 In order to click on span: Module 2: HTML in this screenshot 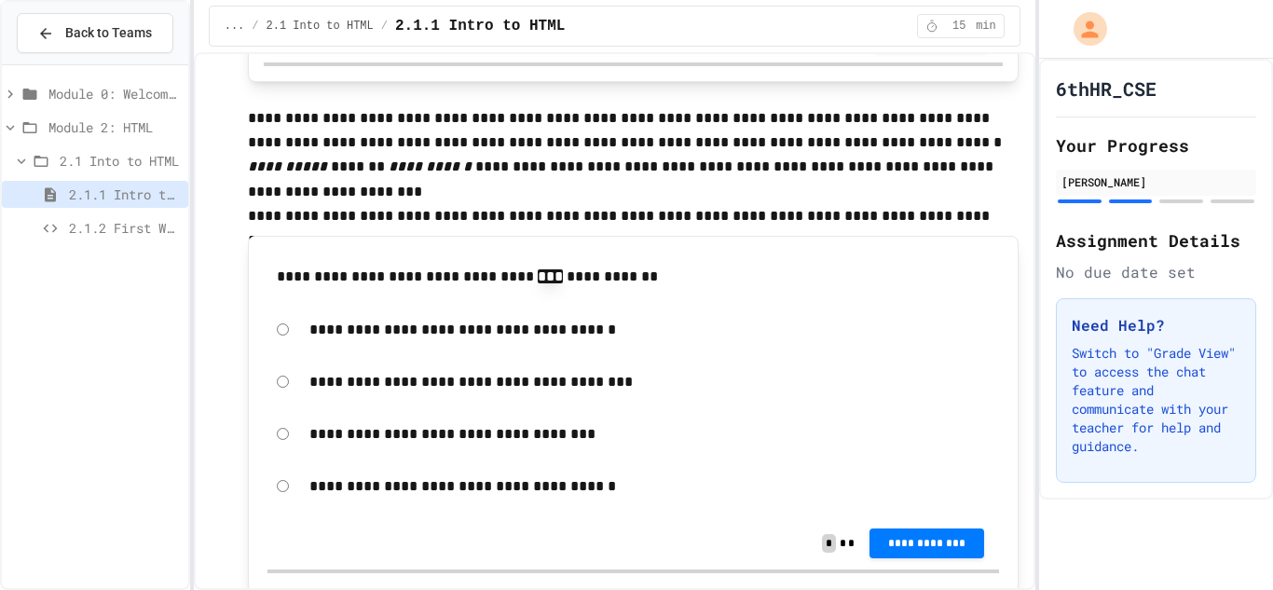, I will do `click(115, 127)`.